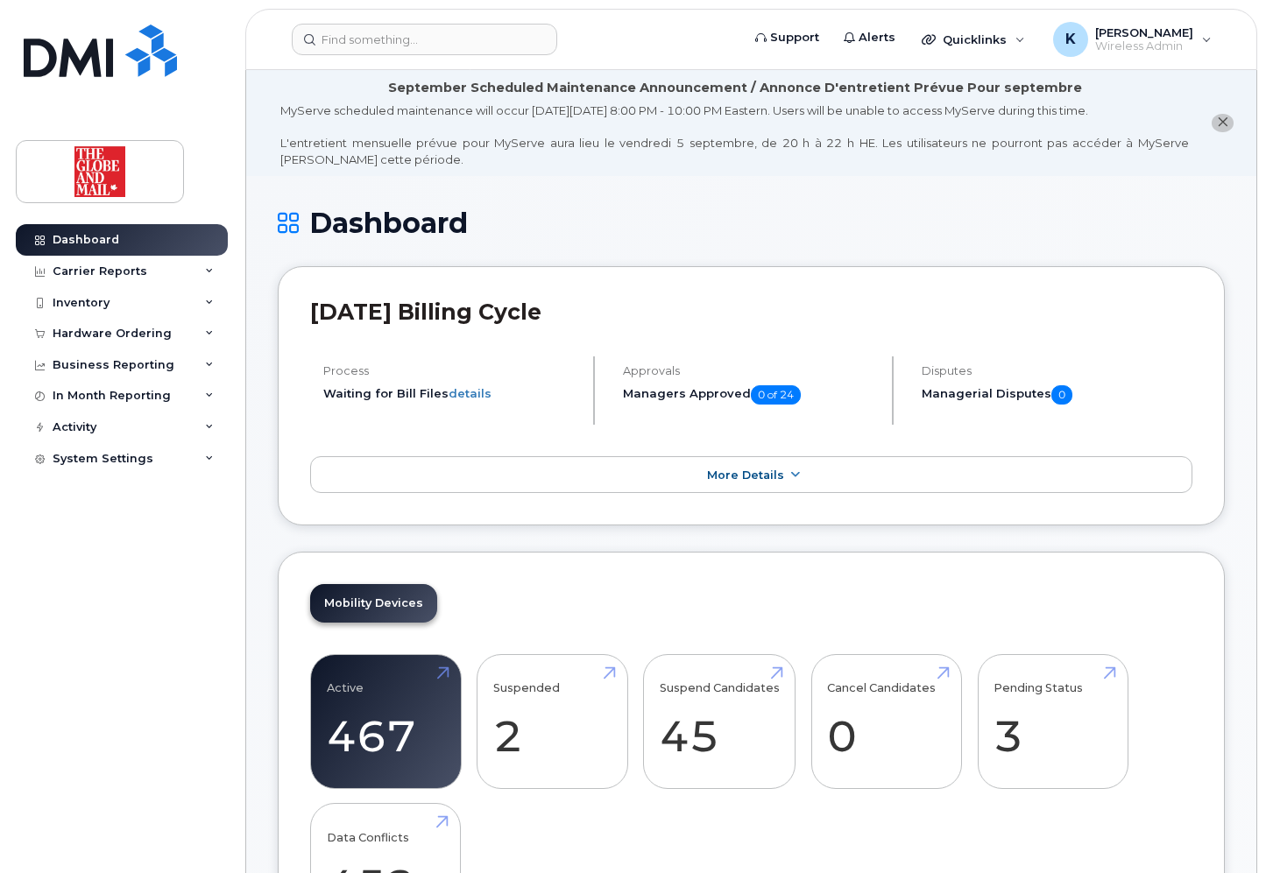 The image size is (1266, 873). I want to click on a: Suspended 2, so click(552, 722).